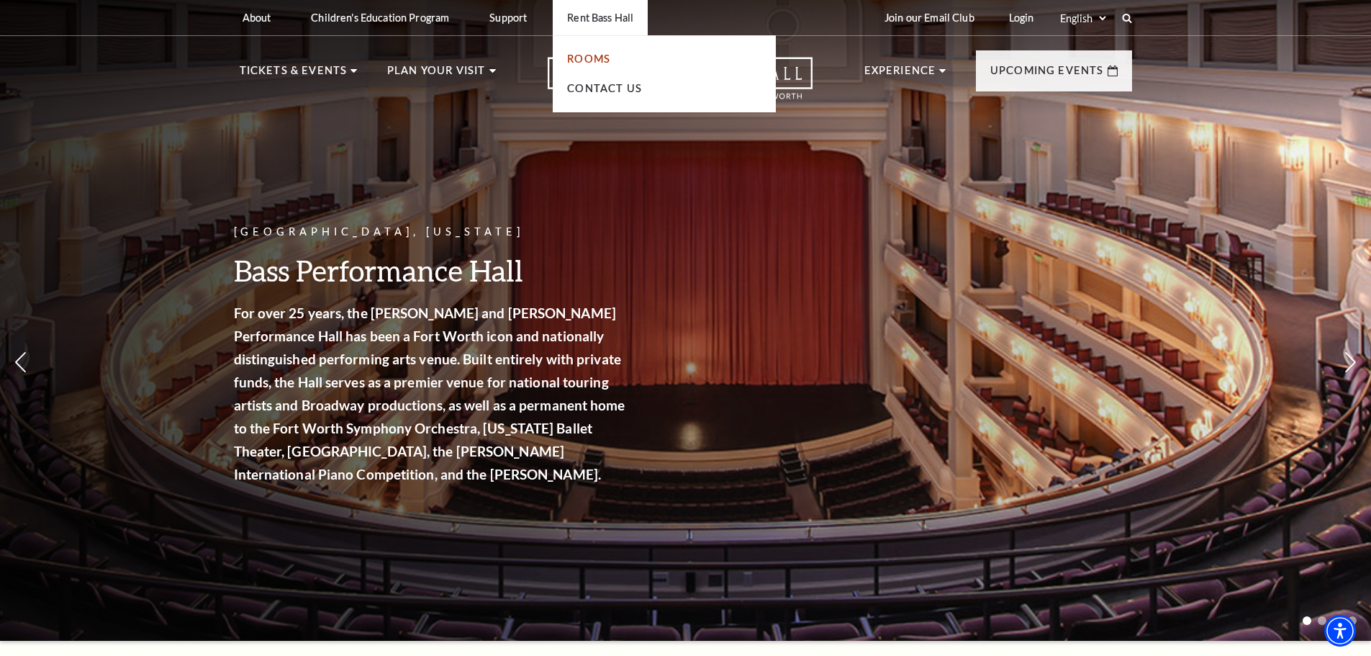 The image size is (1371, 656). Describe the element at coordinates (900, 75) in the screenshot. I see `p: Experience` at that location.